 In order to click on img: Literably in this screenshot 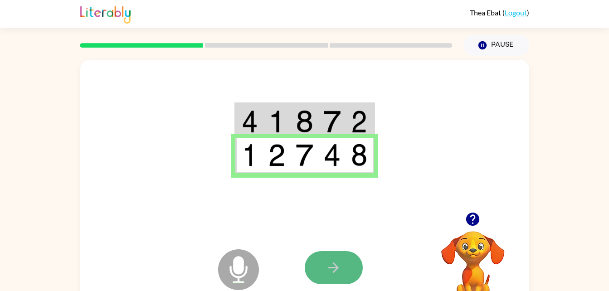, I will do `click(105, 14)`.